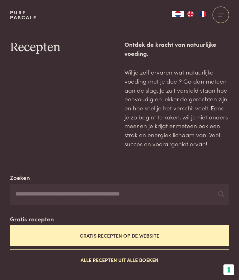  I want to click on a: NL, so click(178, 14).